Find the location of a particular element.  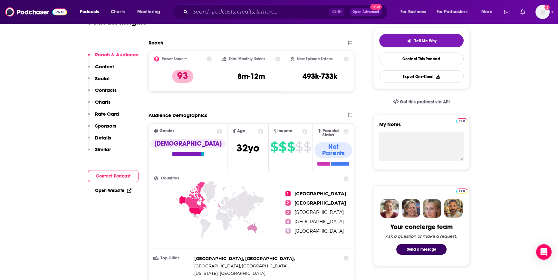

button: Contacts is located at coordinates (102, 93).